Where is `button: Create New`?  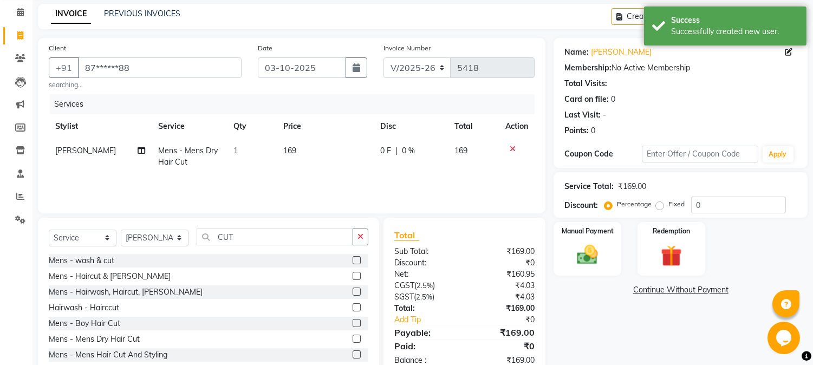 button: Create New is located at coordinates (643, 16).